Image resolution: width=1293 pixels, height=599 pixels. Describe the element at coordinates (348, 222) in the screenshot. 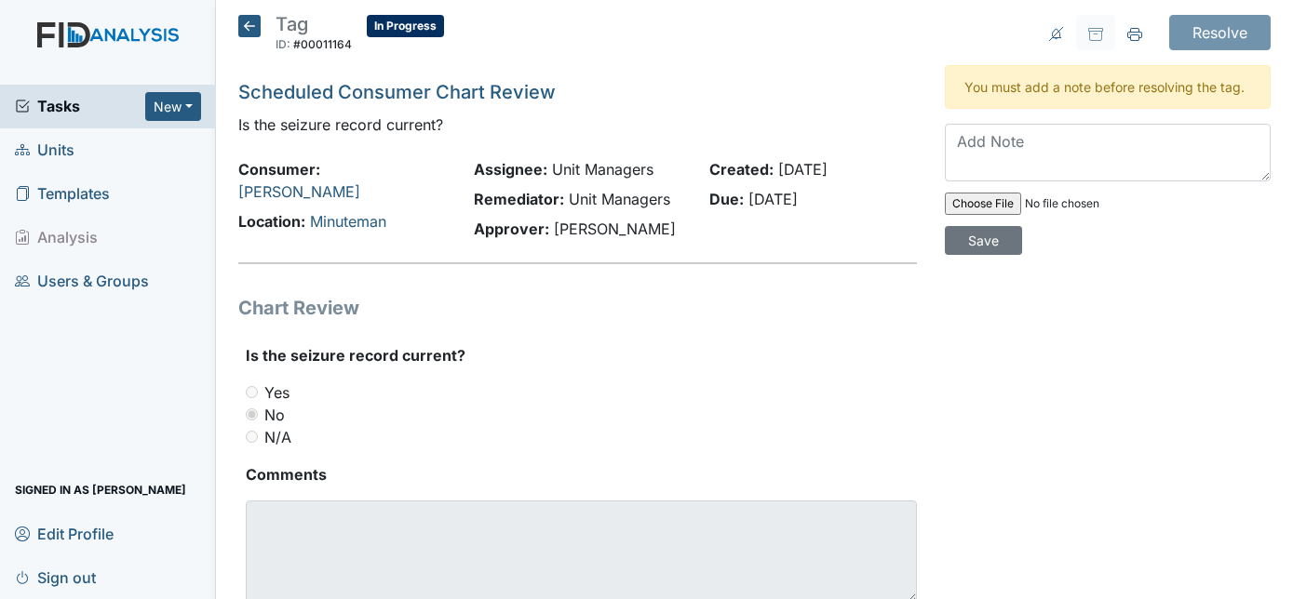

I see `a: Minuteman` at that location.